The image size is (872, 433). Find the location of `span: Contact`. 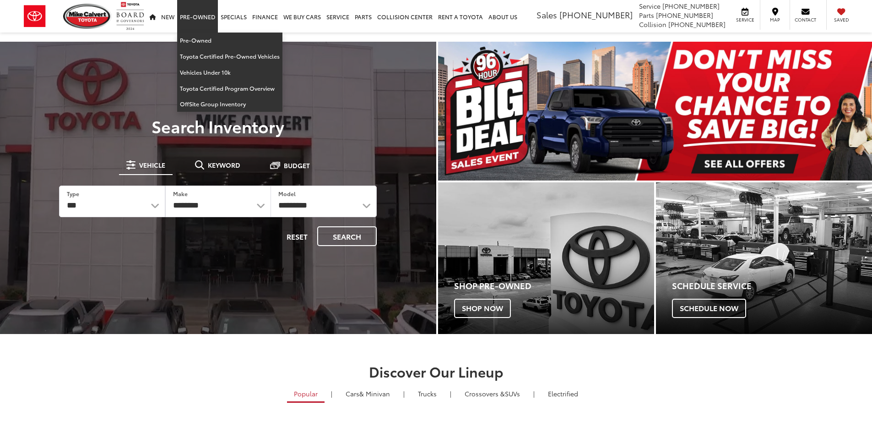

span: Contact is located at coordinates (806, 20).